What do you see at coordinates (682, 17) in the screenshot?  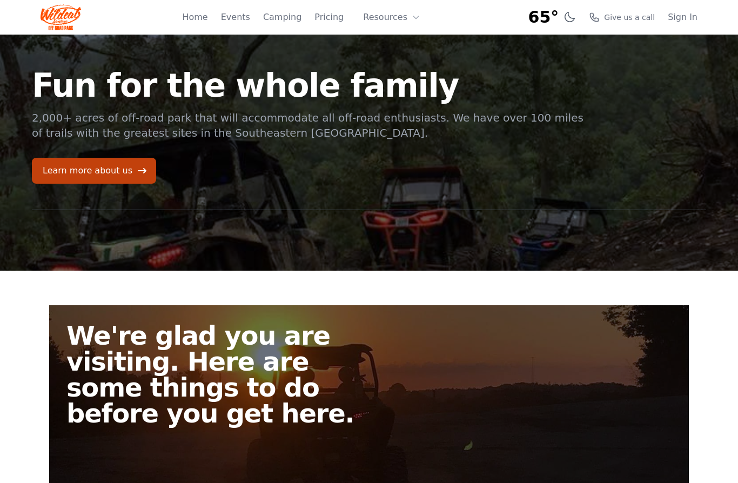 I see `a: Sign In` at bounding box center [682, 17].